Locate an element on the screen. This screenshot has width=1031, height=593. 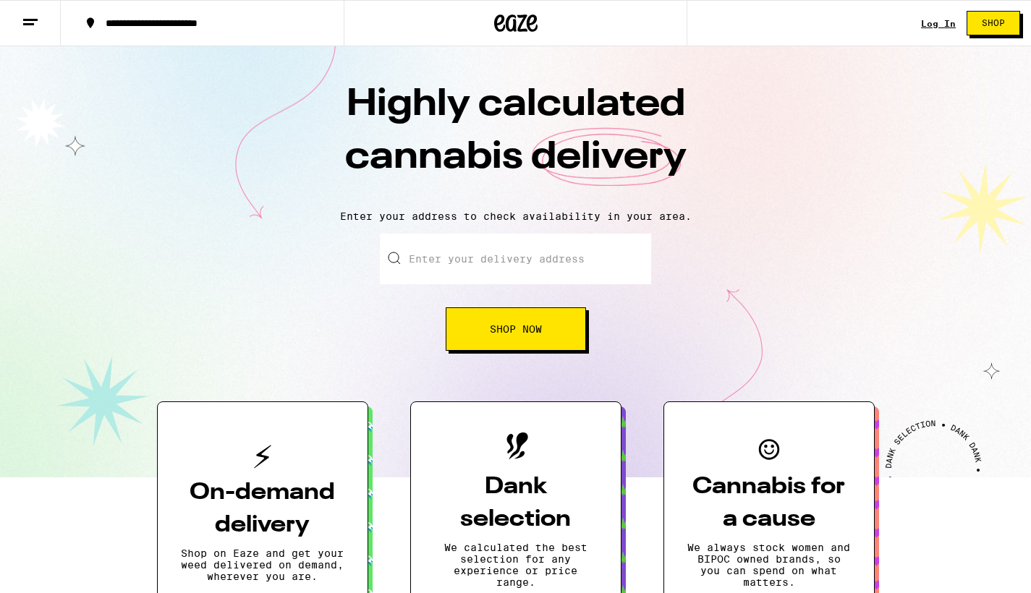
p: Enter your address to check availability in your area. is located at coordinates (515, 216).